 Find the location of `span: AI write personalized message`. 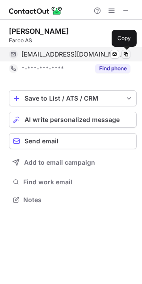

span: AI write personalized message is located at coordinates (72, 120).